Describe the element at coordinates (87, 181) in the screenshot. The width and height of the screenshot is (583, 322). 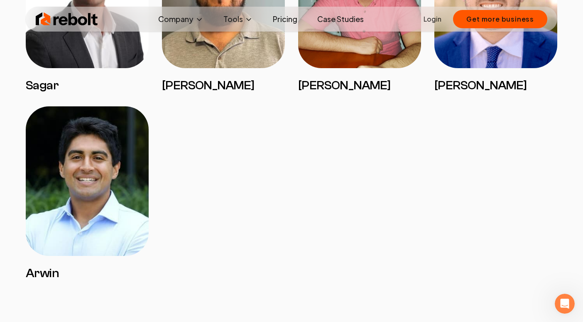
I see `img: Arwin` at that location.